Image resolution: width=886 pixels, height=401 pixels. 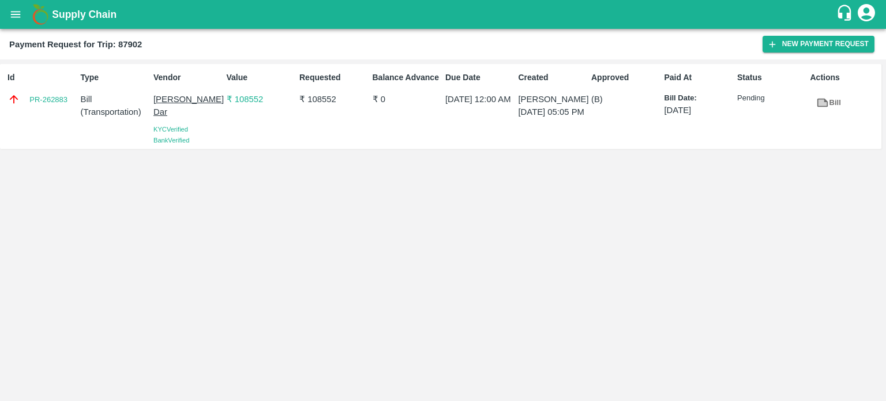 I want to click on b: Supply Chain, so click(x=84, y=14).